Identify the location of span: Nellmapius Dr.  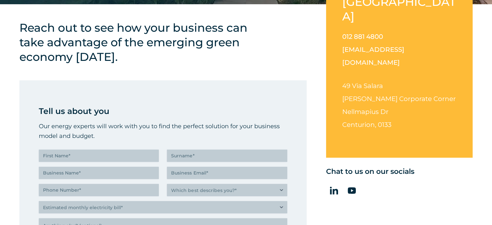
(365, 112).